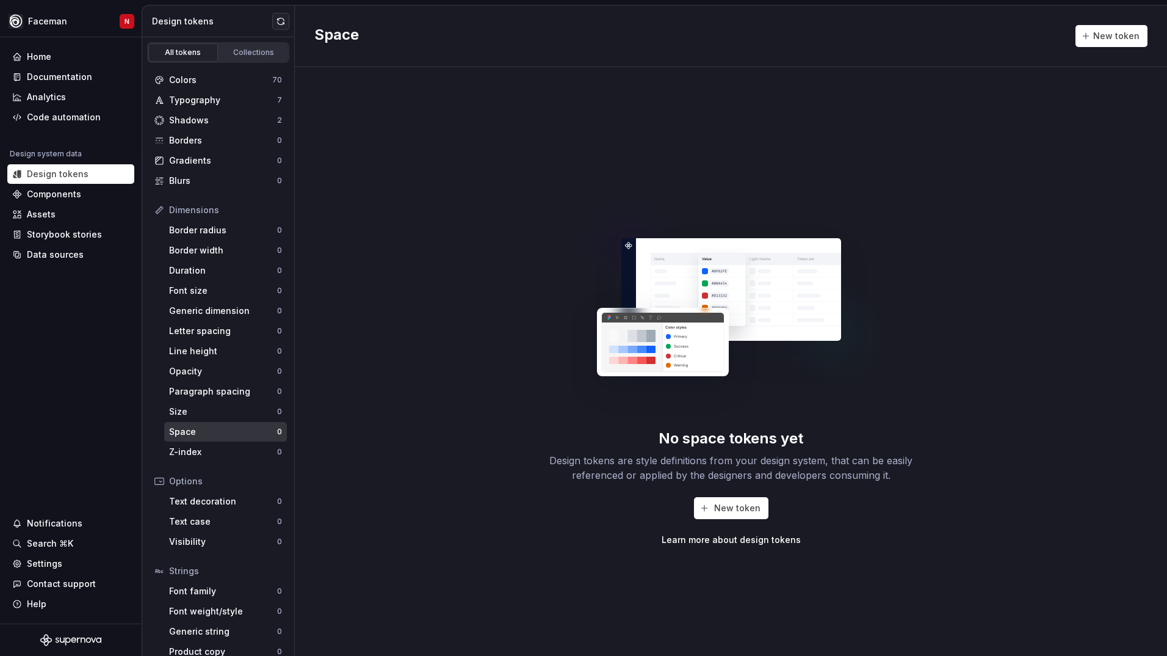 This screenshot has height=656, width=1167. Describe the element at coordinates (225, 331) in the screenshot. I see `a: Letter spacing0` at that location.